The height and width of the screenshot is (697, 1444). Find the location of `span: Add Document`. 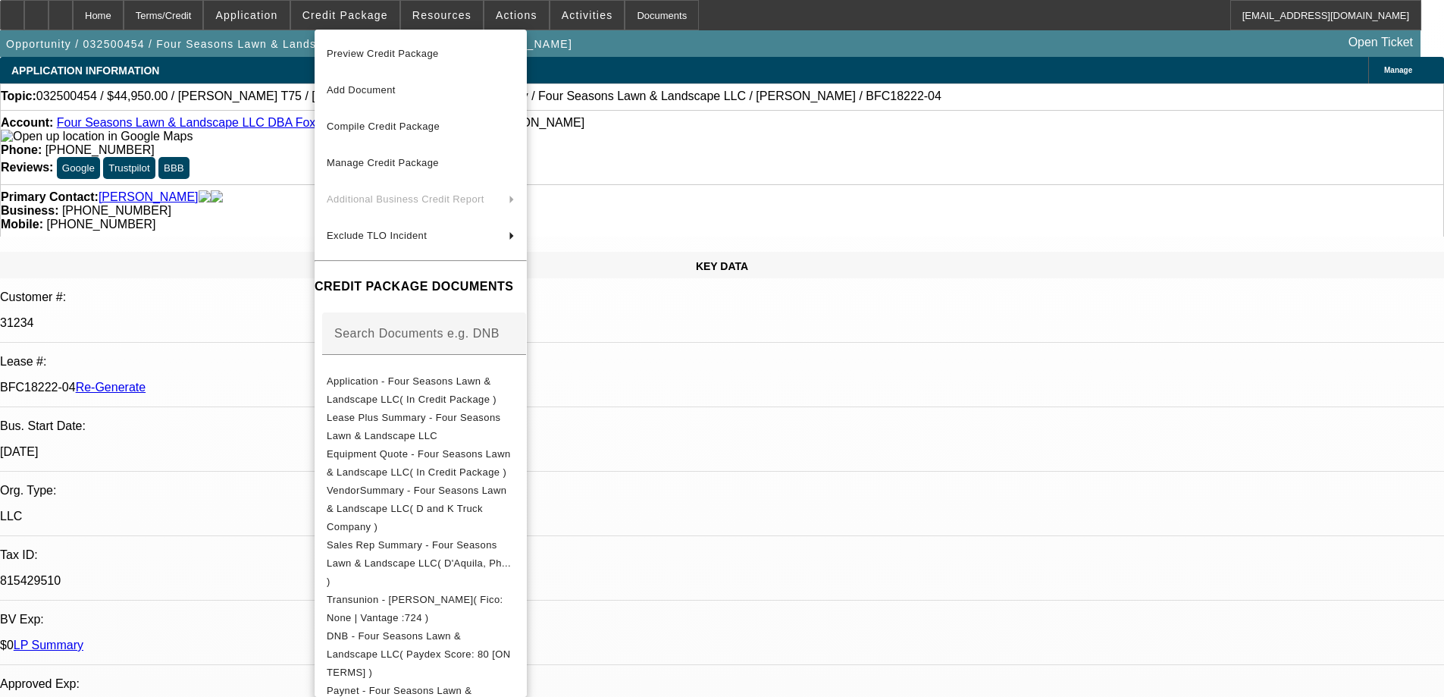

span: Add Document is located at coordinates (361, 89).